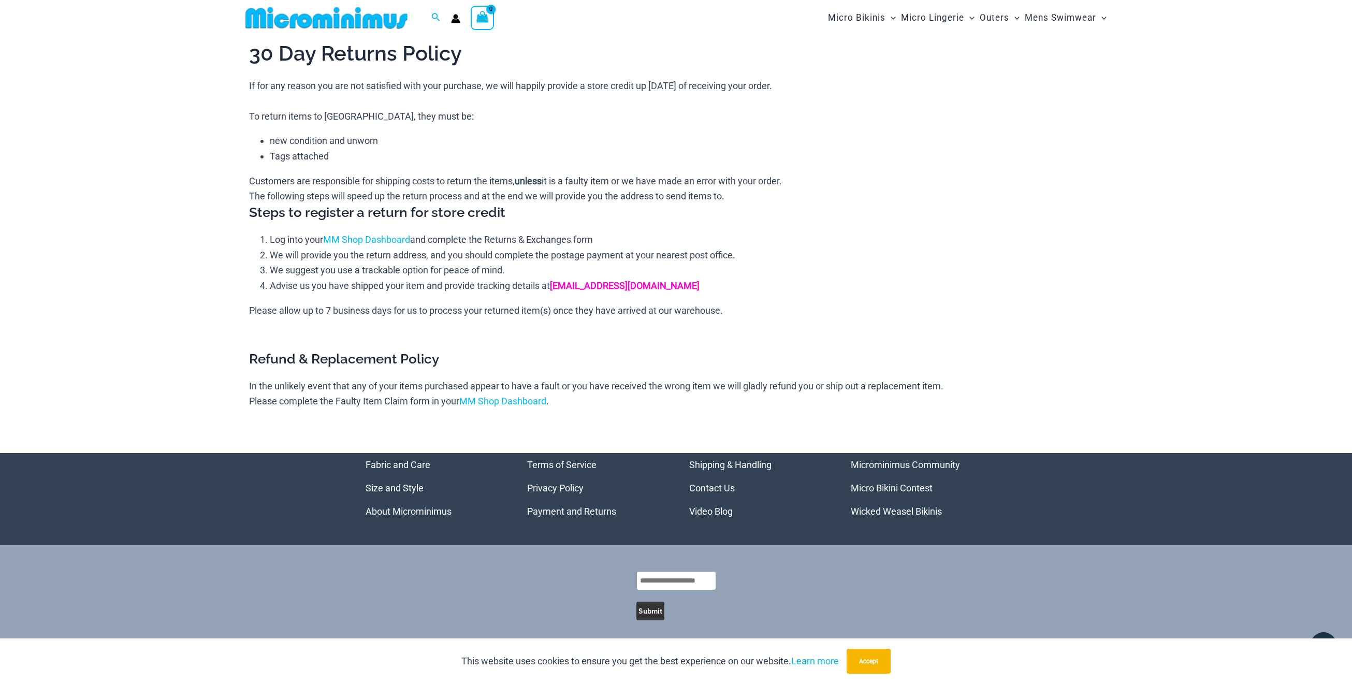  Describe the element at coordinates (483, 18) in the screenshot. I see `a: View Shopping Cart, empty` at that location.